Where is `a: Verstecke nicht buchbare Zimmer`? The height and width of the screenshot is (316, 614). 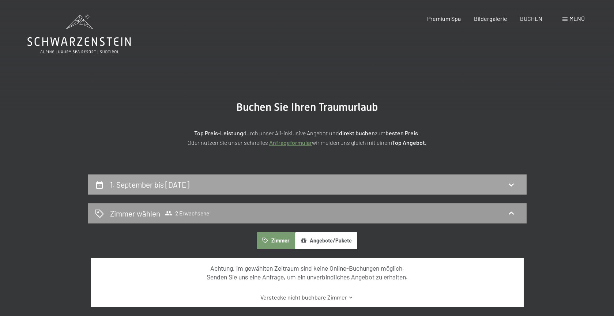 a: Verstecke nicht buchbare Zimmer is located at coordinates (307, 298).